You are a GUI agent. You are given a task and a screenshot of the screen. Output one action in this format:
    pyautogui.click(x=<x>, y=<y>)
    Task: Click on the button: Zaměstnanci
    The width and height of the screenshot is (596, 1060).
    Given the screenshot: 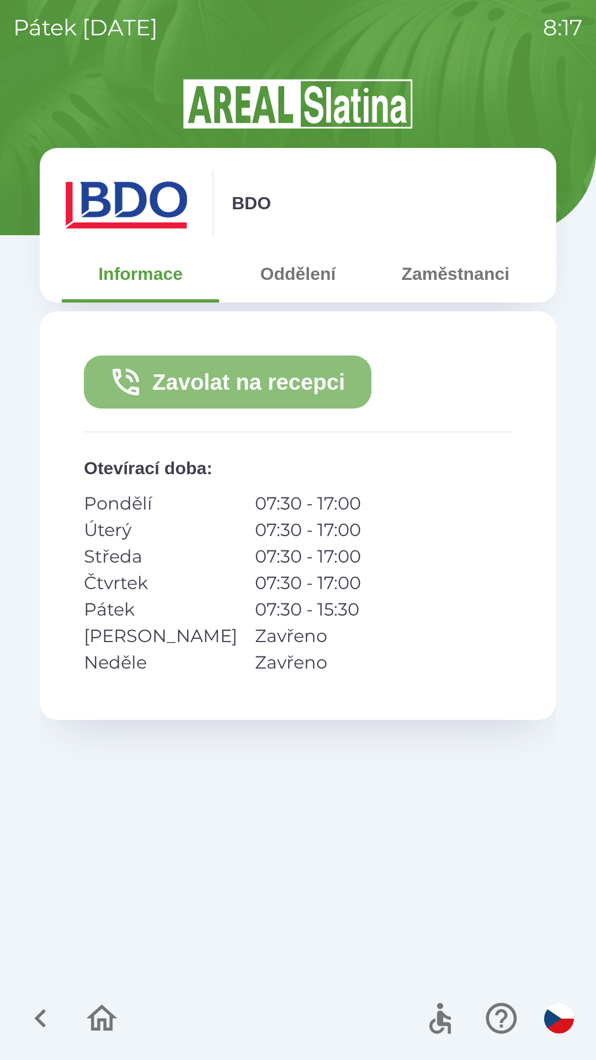 What is the action you would take?
    pyautogui.click(x=456, y=274)
    